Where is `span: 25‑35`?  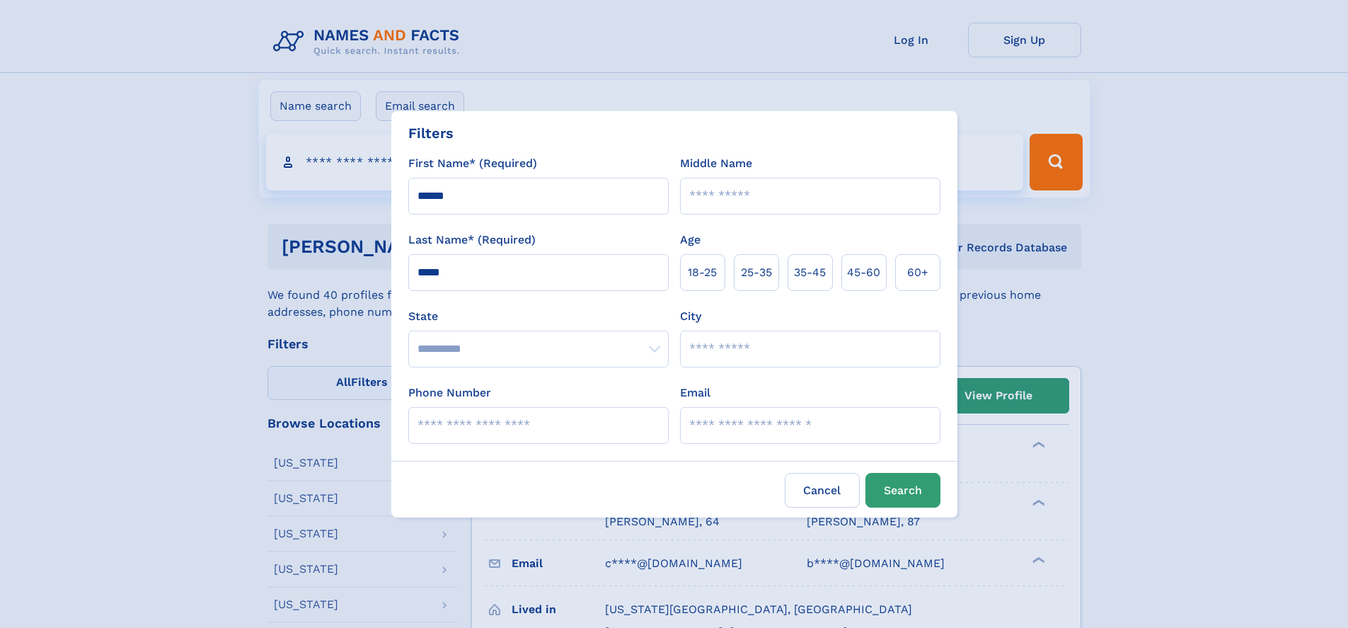 span: 25‑35 is located at coordinates (756, 272).